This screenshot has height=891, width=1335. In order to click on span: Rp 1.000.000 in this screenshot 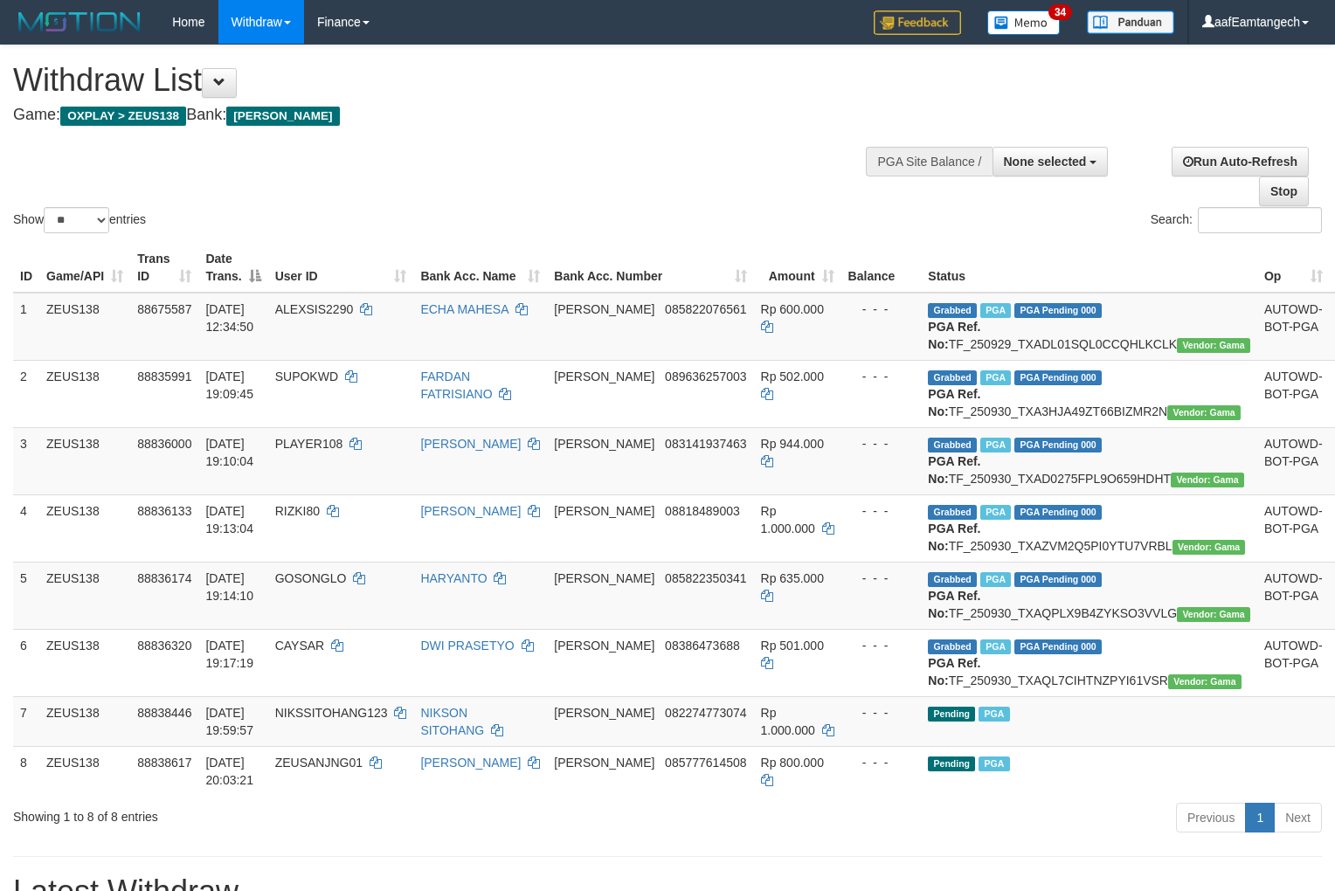, I will do `click(788, 722)`.